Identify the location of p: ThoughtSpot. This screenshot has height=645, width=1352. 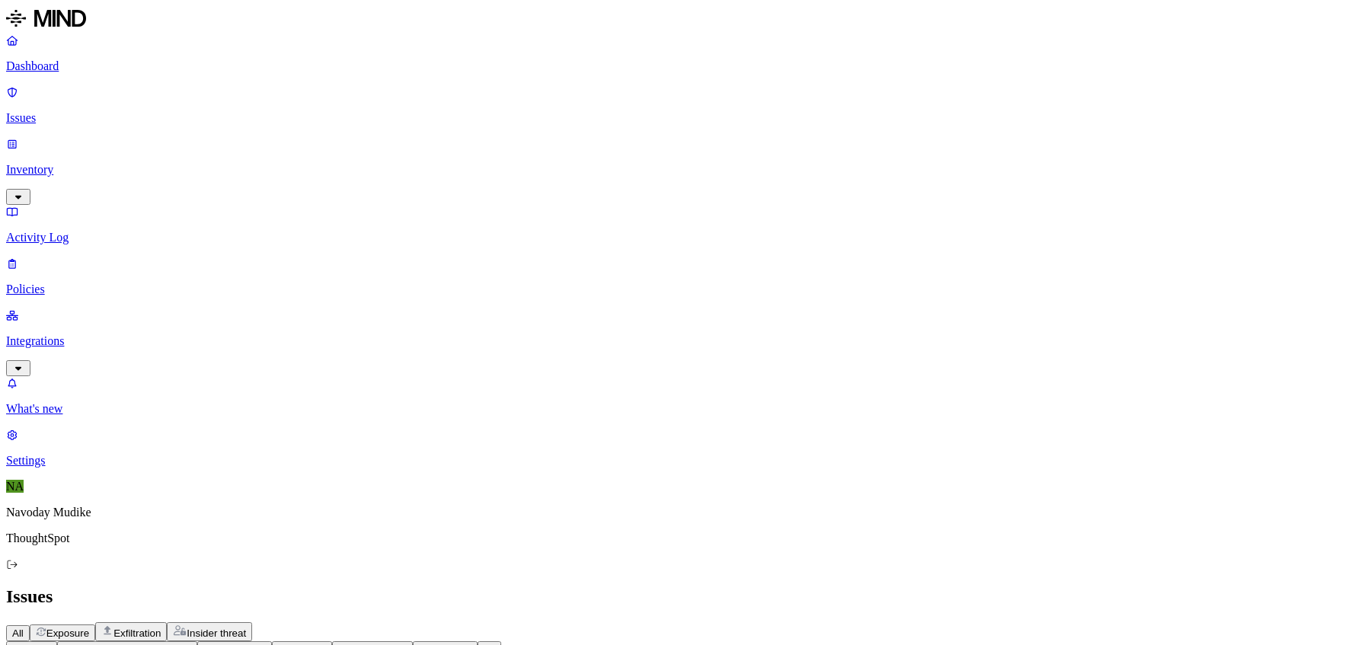
(676, 539).